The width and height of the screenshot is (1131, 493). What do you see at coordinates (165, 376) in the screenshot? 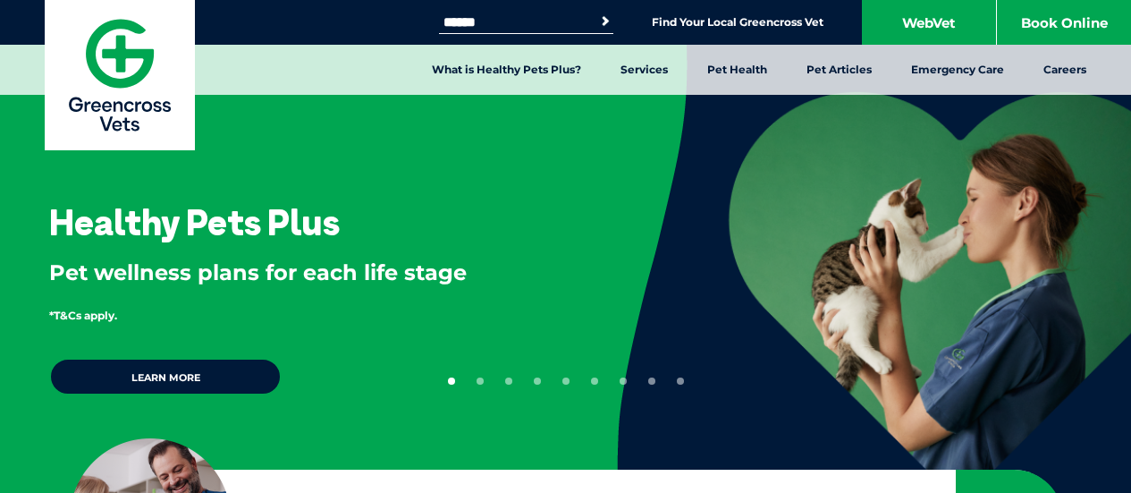
I see `a: Learn more` at bounding box center [165, 376].